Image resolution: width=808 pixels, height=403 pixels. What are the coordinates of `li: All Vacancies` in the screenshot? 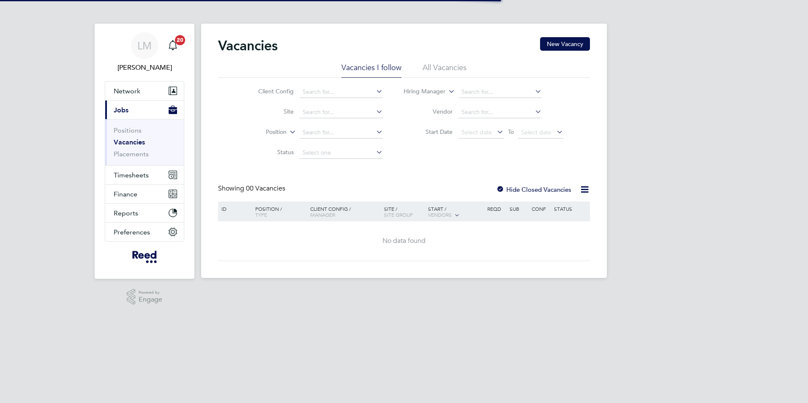 It's located at (445, 70).